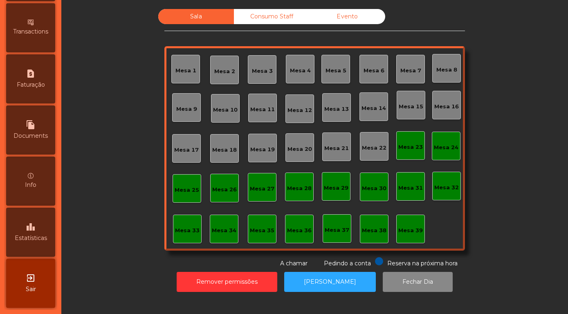 The image size is (568, 314). What do you see at coordinates (31, 74) in the screenshot?
I see `i: request_page` at bounding box center [31, 74].